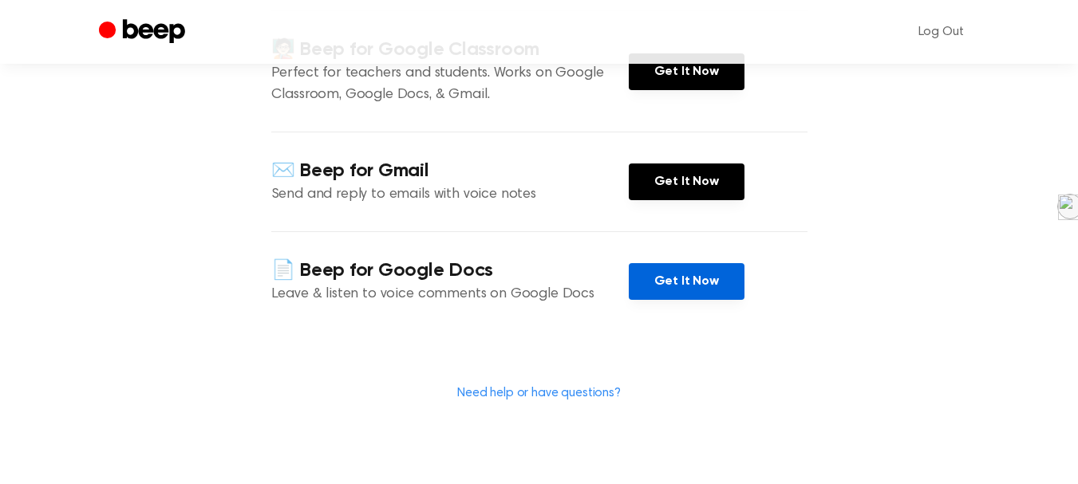  What do you see at coordinates (940, 32) in the screenshot?
I see `a: Log Out` at bounding box center [940, 32].